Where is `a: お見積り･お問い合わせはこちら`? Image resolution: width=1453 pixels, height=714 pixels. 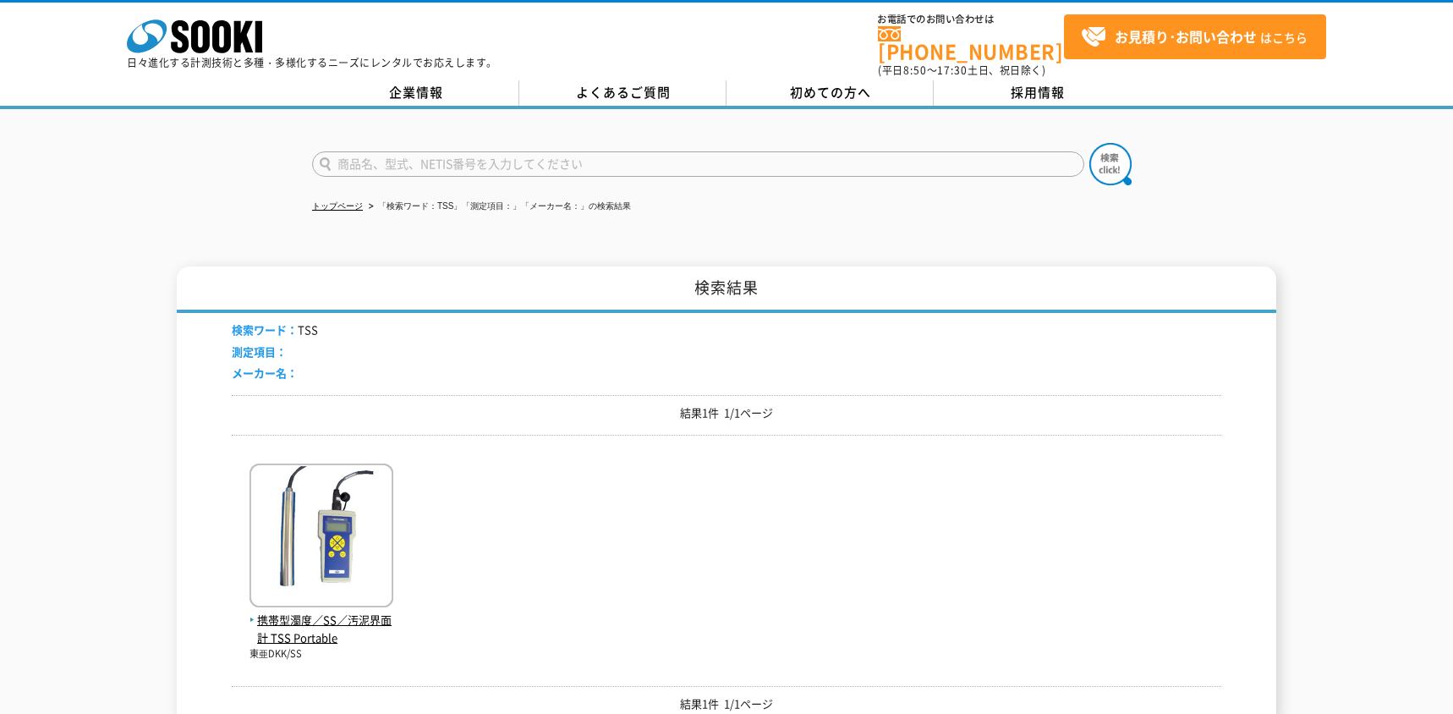 a: お見積り･お問い合わせはこちら is located at coordinates (1195, 36).